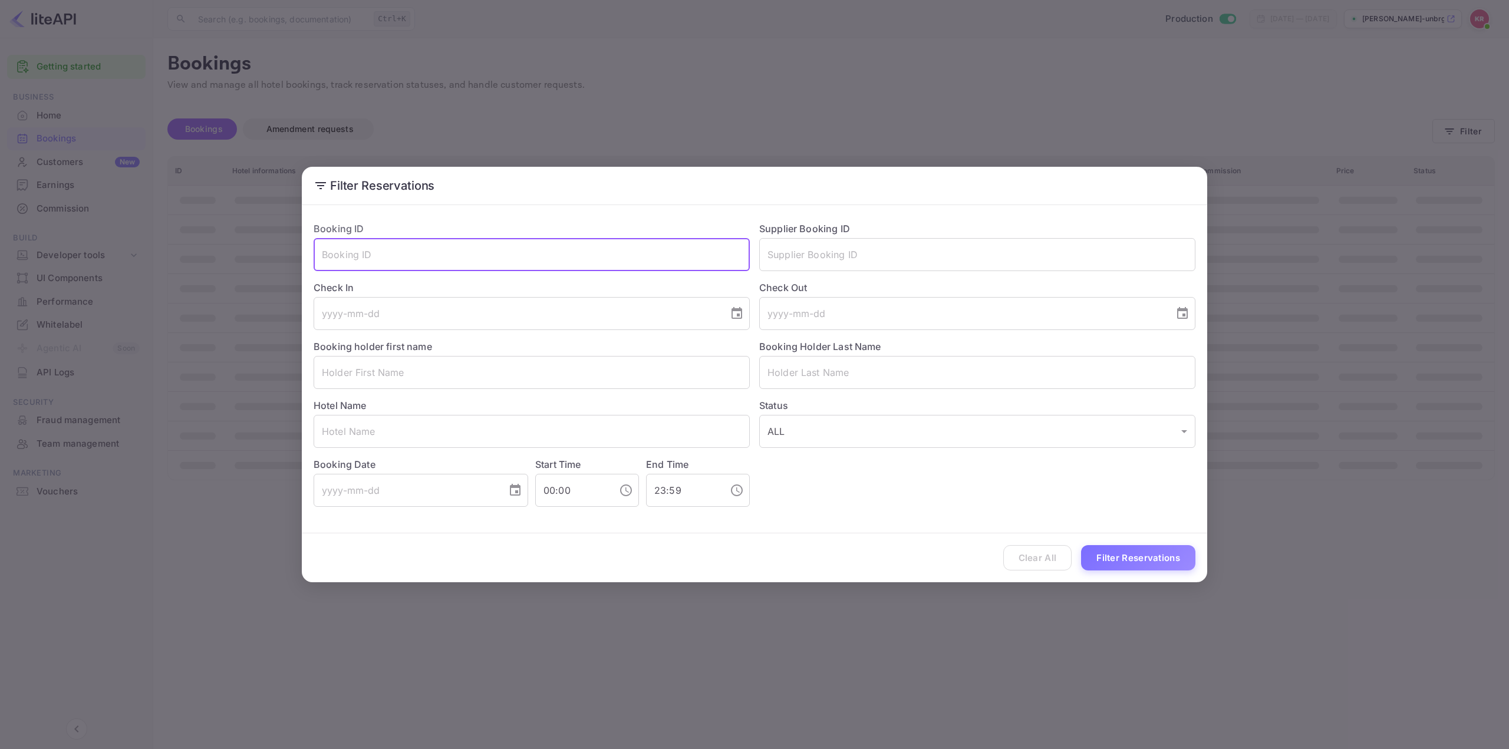 Image resolution: width=1509 pixels, height=749 pixels. Describe the element at coordinates (667, 465) in the screenshot. I see `label: End Time` at that location.